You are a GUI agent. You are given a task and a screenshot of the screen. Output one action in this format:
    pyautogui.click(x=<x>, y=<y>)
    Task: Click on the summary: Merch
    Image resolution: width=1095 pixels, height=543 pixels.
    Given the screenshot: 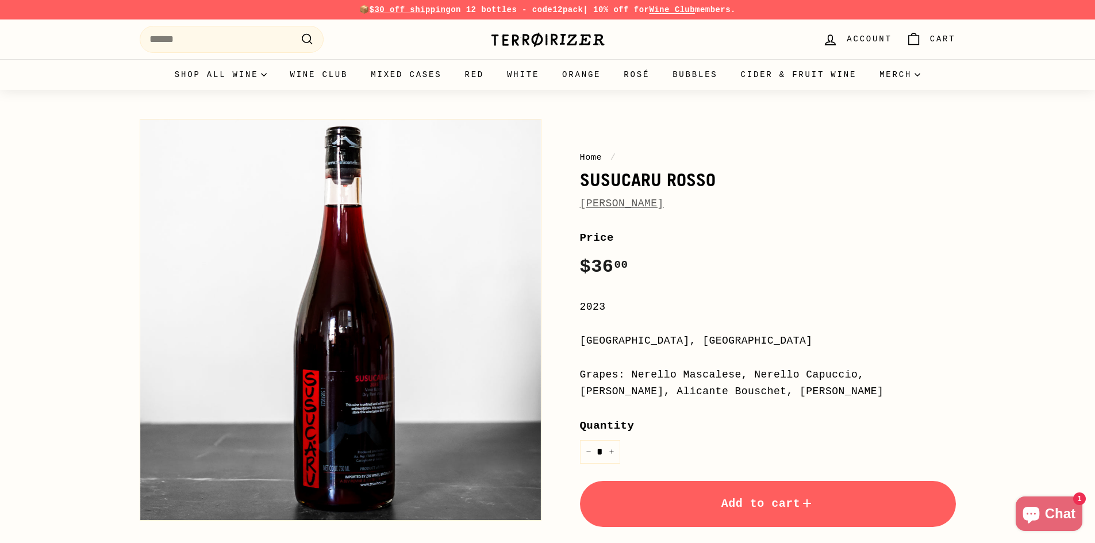 What is the action you would take?
    pyautogui.click(x=900, y=75)
    